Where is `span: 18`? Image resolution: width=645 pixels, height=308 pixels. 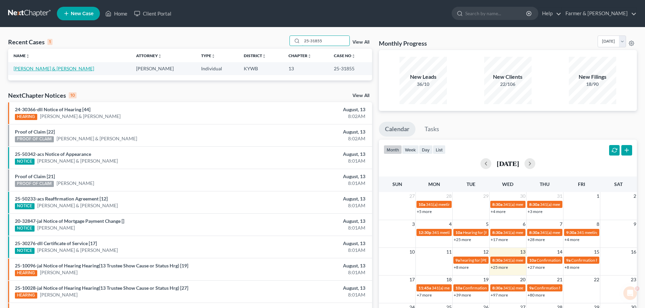
span: 18 is located at coordinates (449, 280).